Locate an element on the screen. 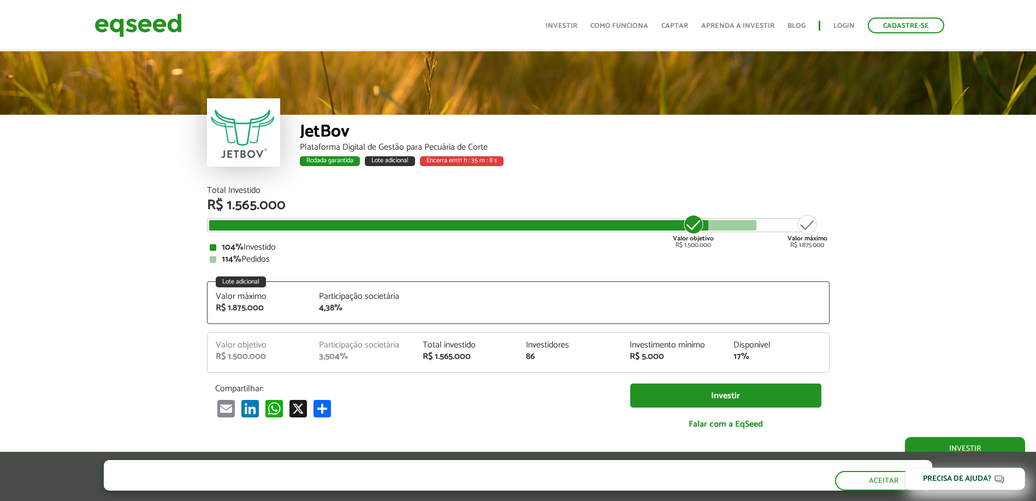 The width and height of the screenshot is (1036, 501). div: Total investido is located at coordinates (467, 345).